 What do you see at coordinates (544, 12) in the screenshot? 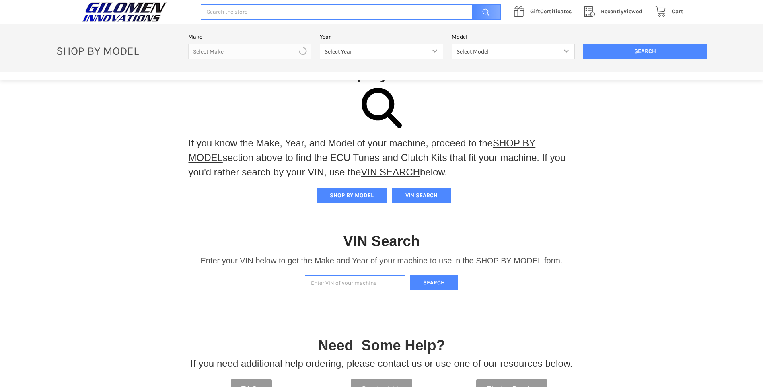
I see `a: GiftCertificates` at bounding box center [544, 12].